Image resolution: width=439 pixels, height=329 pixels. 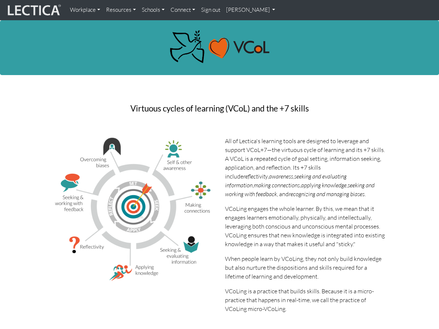 What do you see at coordinates (220, 109) in the screenshot?
I see `h3: Virtuous cycles of learning (VCoL) and the +7 skills` at bounding box center [220, 109].